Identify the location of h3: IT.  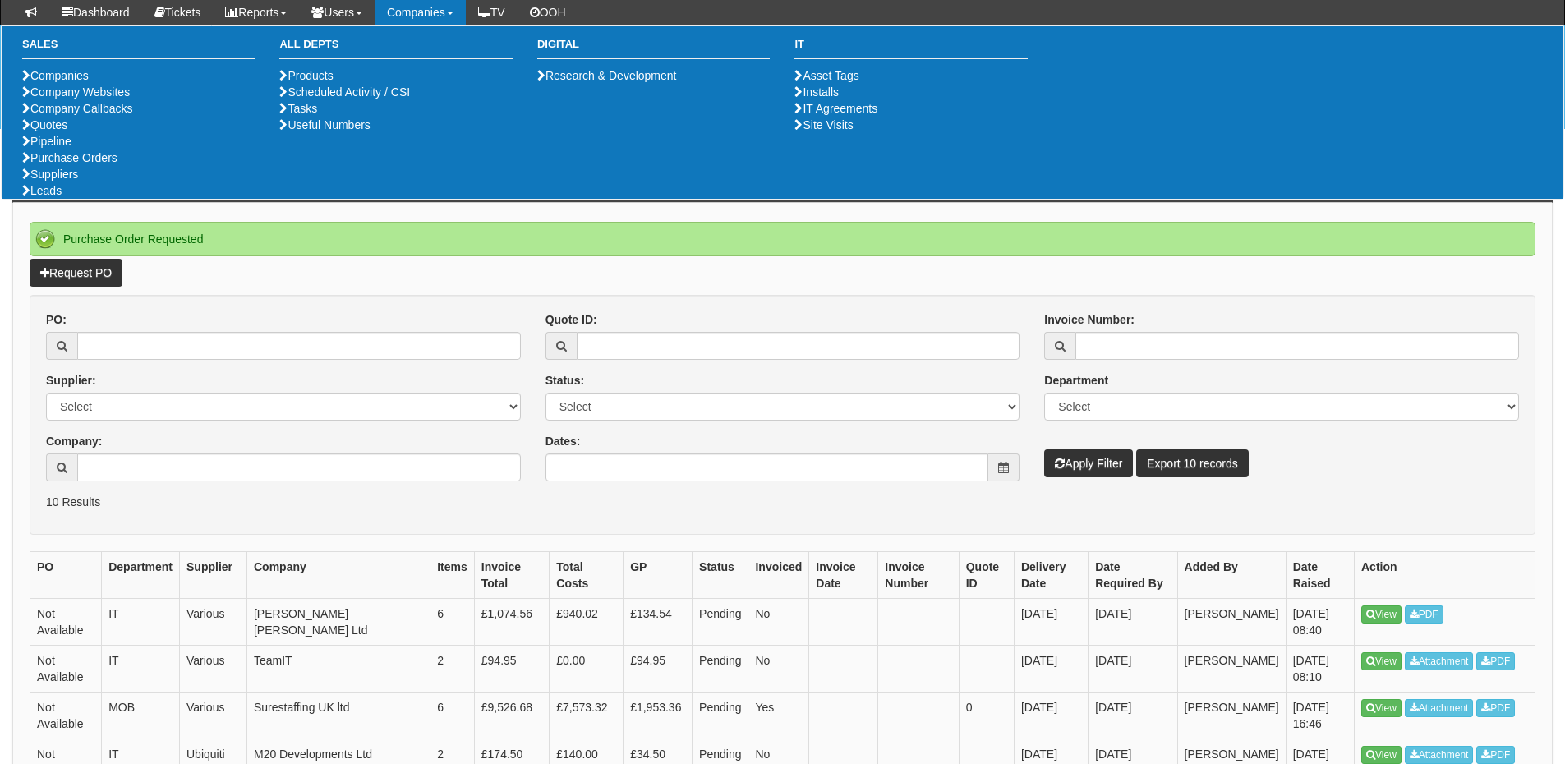
(910, 48).